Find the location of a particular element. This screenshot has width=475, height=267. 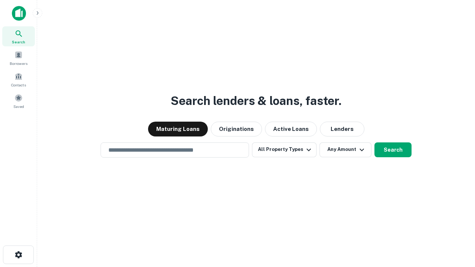

div: Search is located at coordinates (19, 36).